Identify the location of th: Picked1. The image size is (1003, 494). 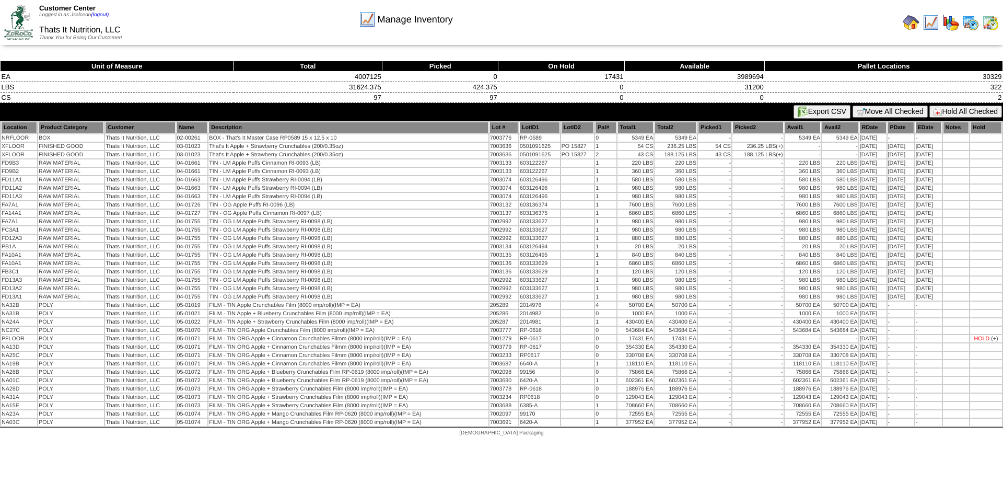
(715, 127).